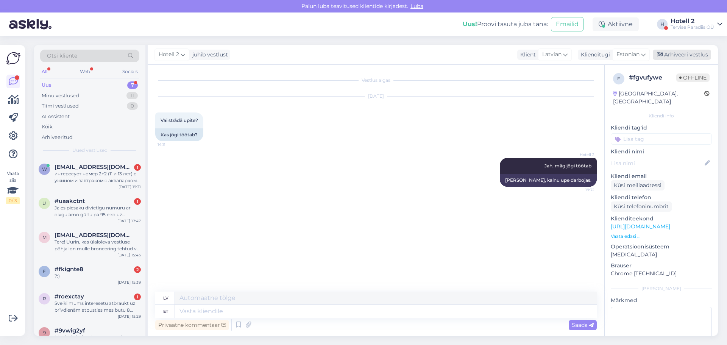 This screenshot has width=727, height=345. Describe the element at coordinates (594, 55) in the screenshot. I see `div: Klienditugi` at that location.